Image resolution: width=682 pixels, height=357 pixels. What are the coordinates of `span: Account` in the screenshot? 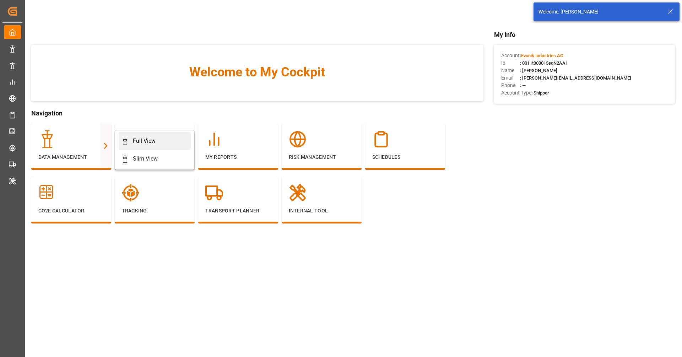 It's located at (511, 55).